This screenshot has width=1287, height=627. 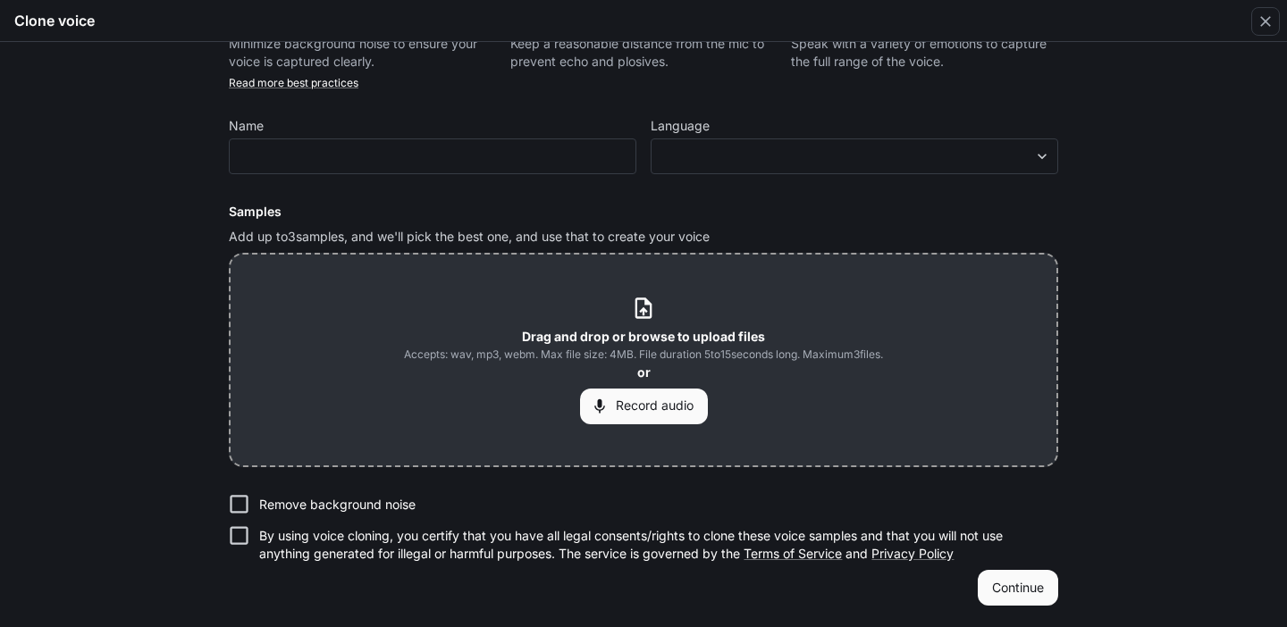 I want to click on a: Terms of Service, so click(x=793, y=553).